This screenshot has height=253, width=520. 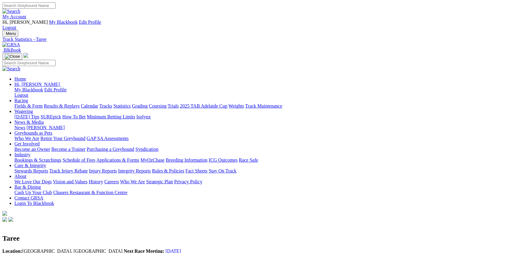 I want to click on a: SUREpick, so click(x=51, y=116).